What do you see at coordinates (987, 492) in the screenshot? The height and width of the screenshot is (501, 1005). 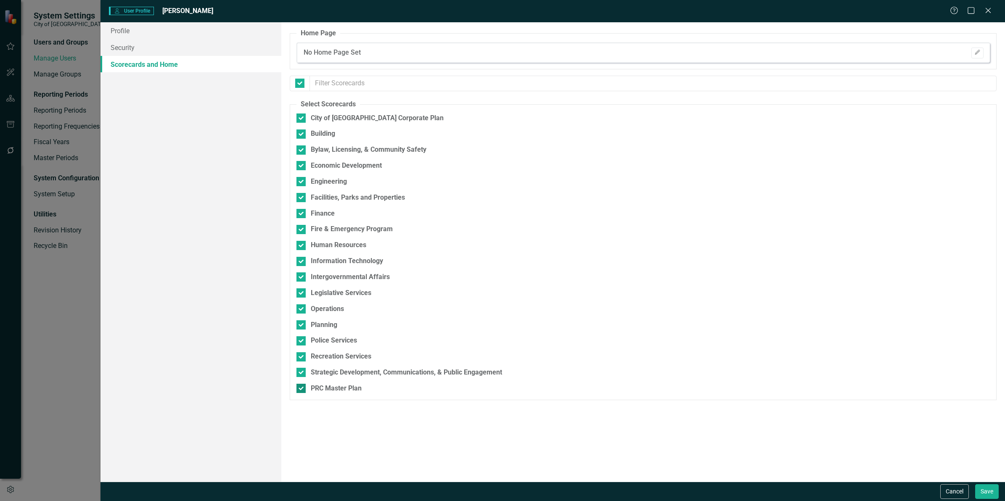 I see `button: Save` at bounding box center [987, 492].